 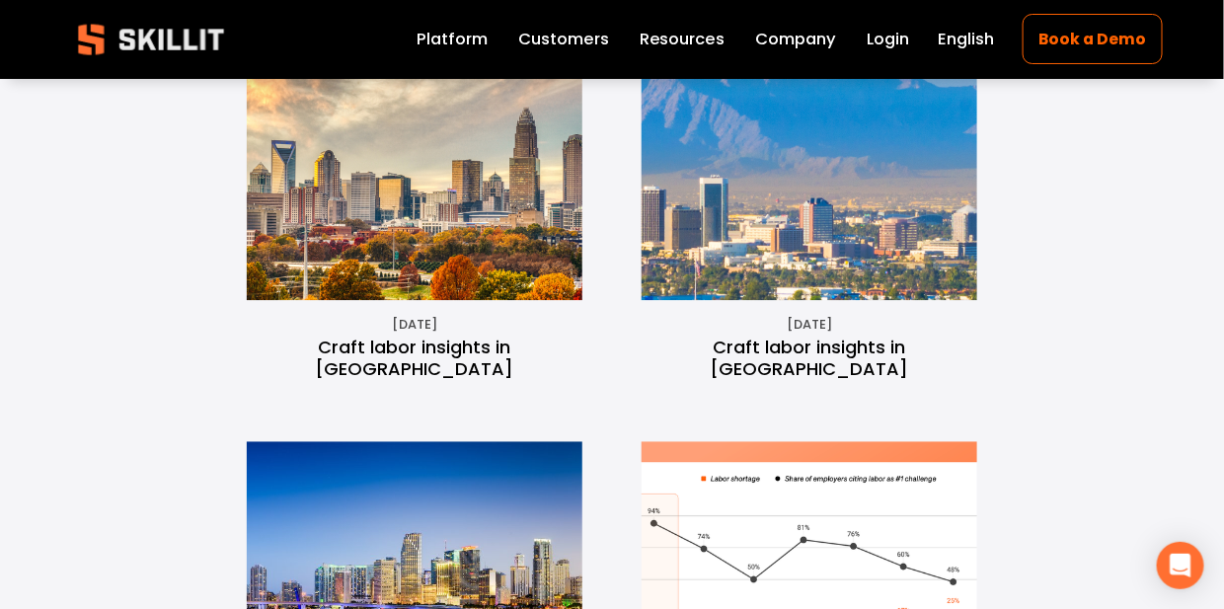 What do you see at coordinates (564, 39) in the screenshot?
I see `a: Customers` at bounding box center [564, 39].